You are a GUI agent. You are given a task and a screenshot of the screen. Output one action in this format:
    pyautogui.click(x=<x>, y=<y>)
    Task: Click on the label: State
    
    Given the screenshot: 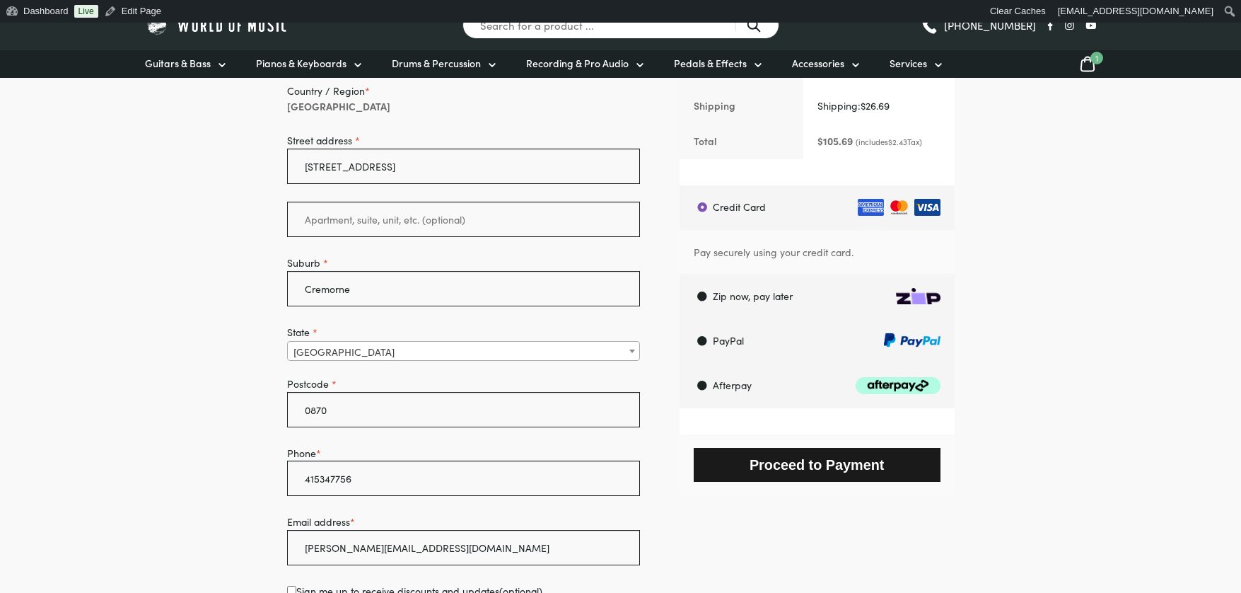 What is the action you would take?
    pyautogui.click(x=464, y=332)
    